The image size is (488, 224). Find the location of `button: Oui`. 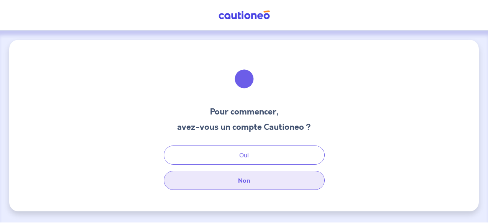

button: Oui is located at coordinates (244, 155).